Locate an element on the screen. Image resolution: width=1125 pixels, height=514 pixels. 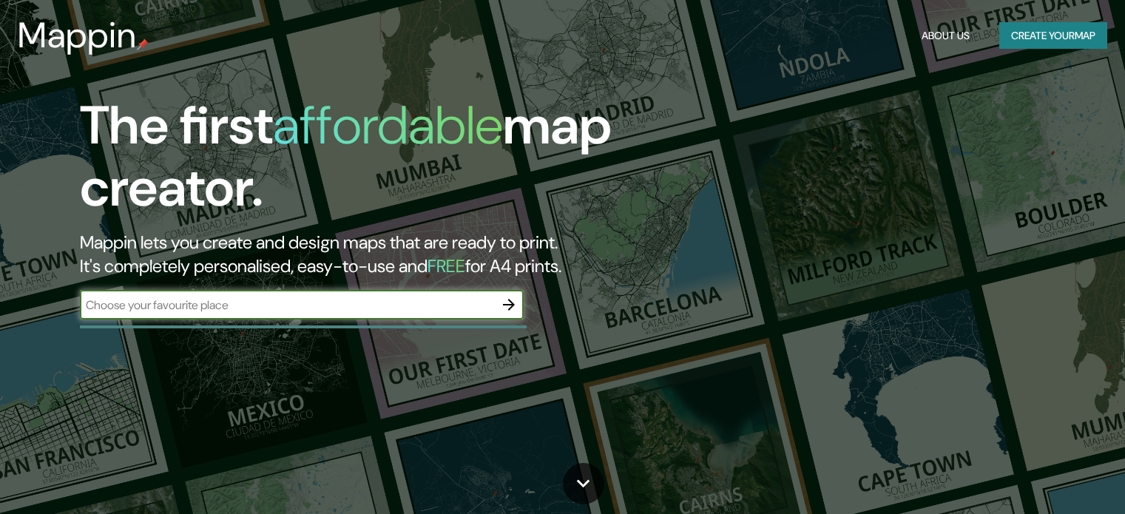
h2: Mappin lets you create and design maps that are ready to print. It's completely personalised, eas... is located at coordinates (361, 254).